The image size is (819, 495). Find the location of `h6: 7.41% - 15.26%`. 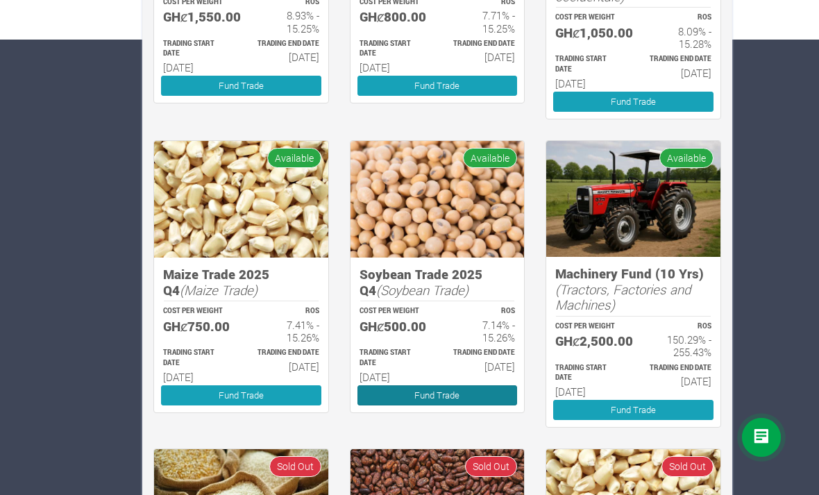

h6: 7.41% - 15.26% is located at coordinates (286, 331).